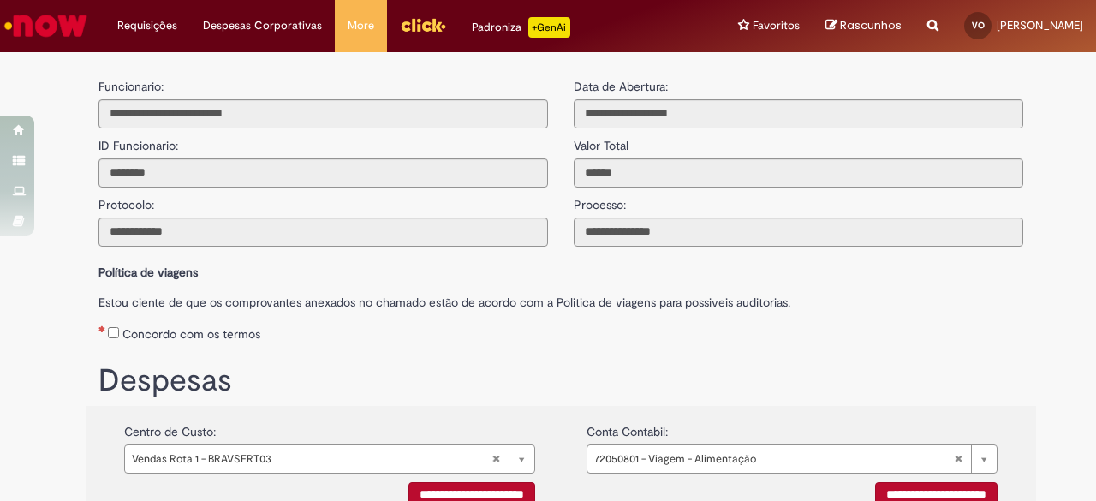  Describe the element at coordinates (774, 459) in the screenshot. I see `span: 72050801 - Viagem - Alimentação` at that location.